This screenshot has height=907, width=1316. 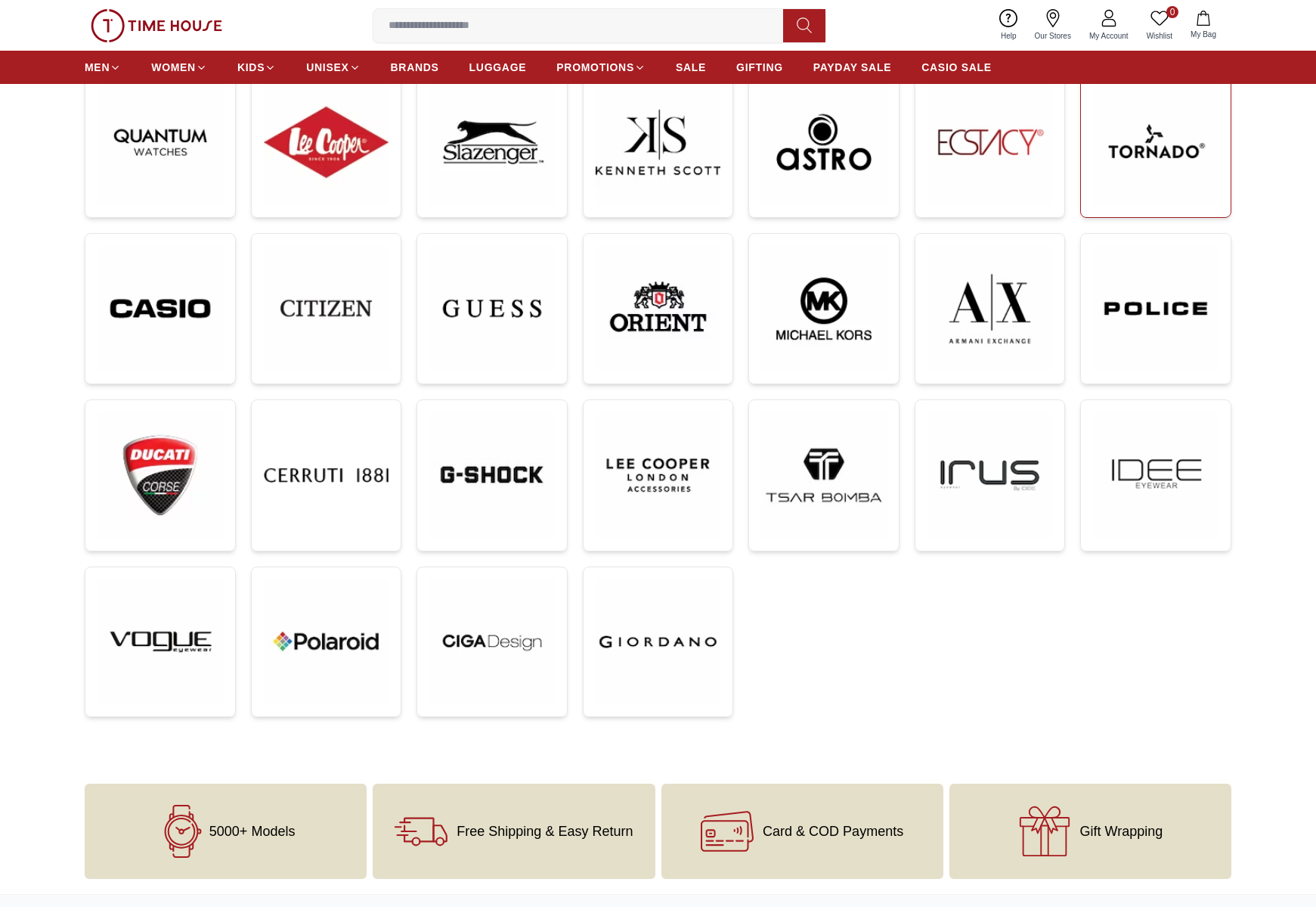 I want to click on span: Free Shipping & Easy Return, so click(x=545, y=831).